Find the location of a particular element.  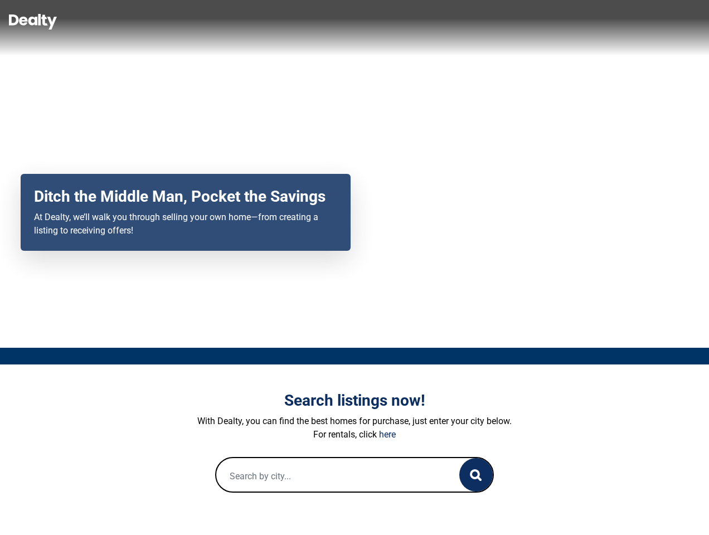

p: With Dealty, you can find the best homes for purchase, just enter your city below. is located at coordinates (354, 421).